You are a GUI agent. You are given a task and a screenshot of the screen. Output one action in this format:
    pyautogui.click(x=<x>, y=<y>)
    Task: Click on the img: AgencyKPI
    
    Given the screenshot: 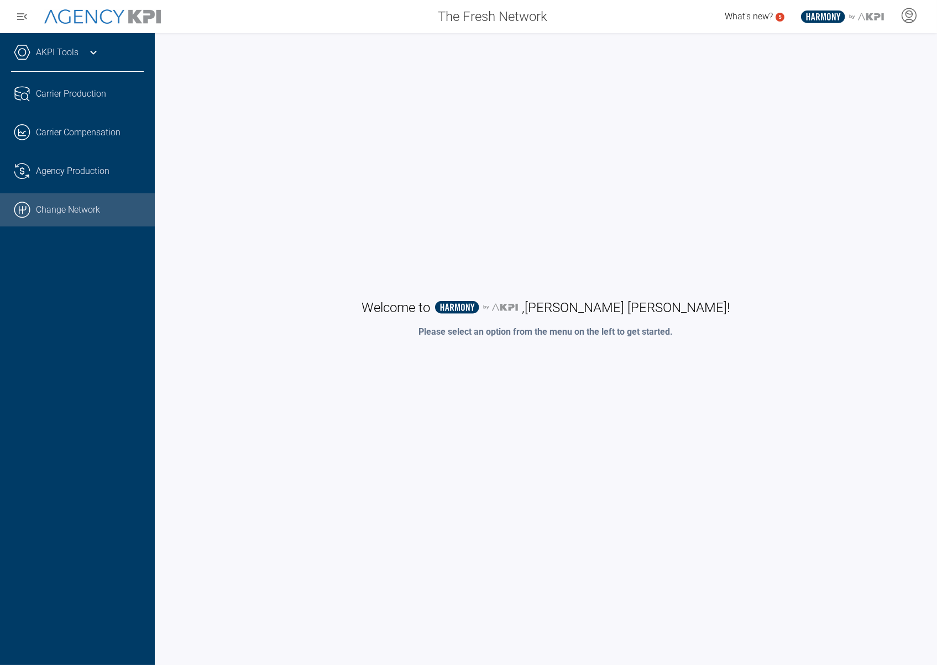 What is the action you would take?
    pyautogui.click(x=102, y=17)
    